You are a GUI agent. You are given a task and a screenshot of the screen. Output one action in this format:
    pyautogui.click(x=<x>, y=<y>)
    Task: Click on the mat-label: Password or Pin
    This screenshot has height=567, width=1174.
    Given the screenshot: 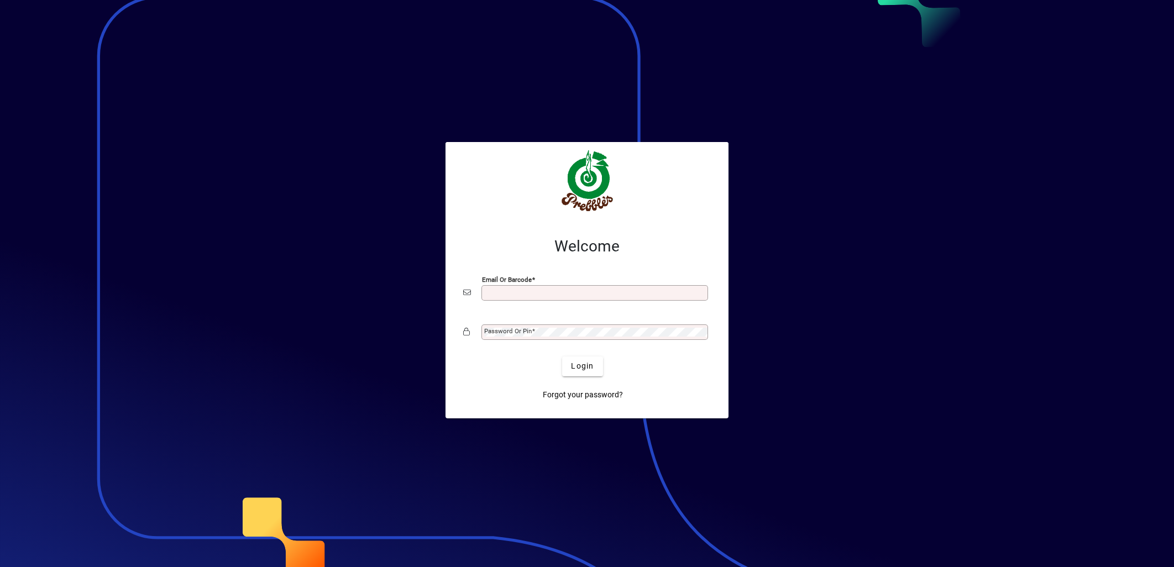 What is the action you would take?
    pyautogui.click(x=508, y=331)
    